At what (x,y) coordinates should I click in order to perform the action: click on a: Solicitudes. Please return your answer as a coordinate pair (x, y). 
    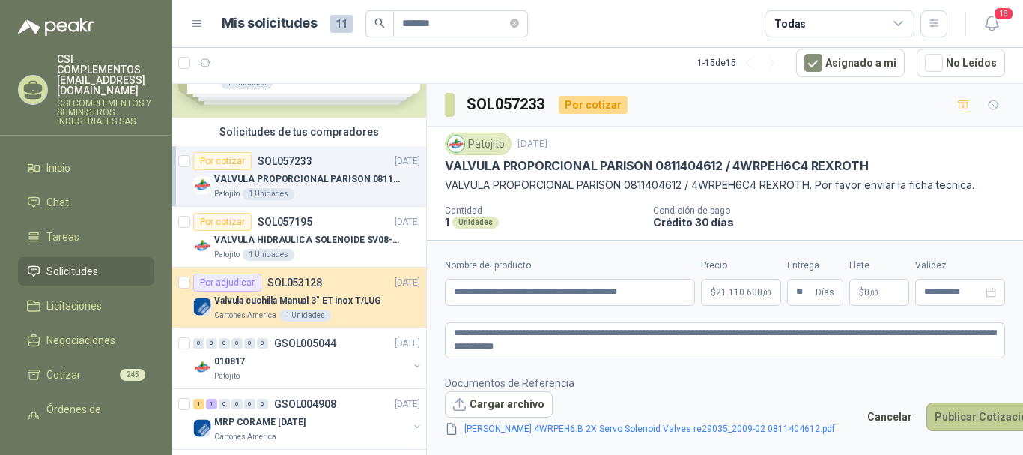
    Looking at the image, I should click on (86, 271).